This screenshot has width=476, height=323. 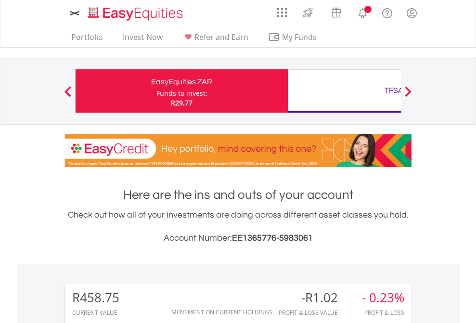 I want to click on div: Profit & Loss Value, so click(x=315, y=313).